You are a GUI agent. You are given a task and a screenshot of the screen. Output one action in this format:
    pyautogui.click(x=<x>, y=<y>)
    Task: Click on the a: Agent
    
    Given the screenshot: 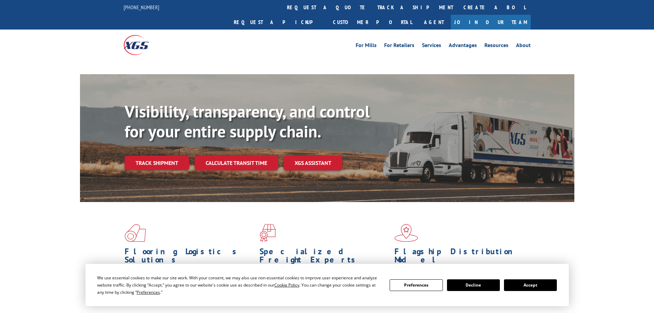 What is the action you would take?
    pyautogui.click(x=434, y=22)
    